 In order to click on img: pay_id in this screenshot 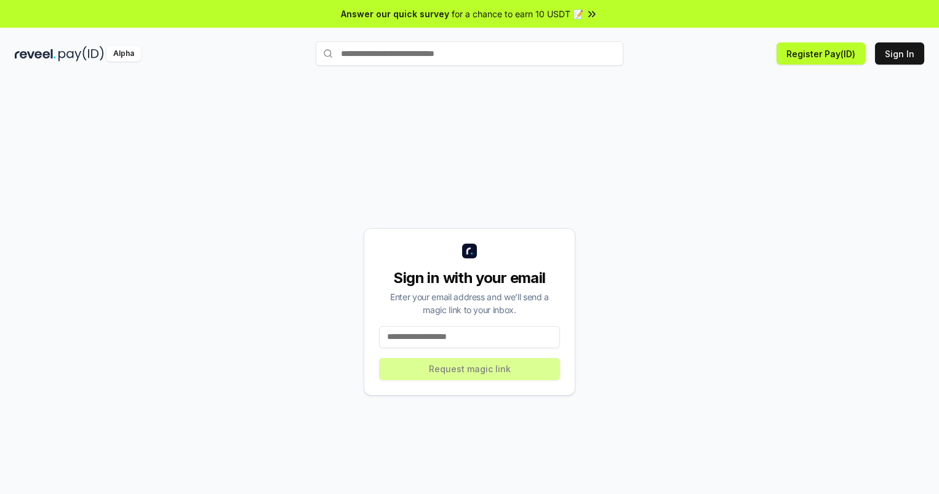, I will do `click(81, 54)`.